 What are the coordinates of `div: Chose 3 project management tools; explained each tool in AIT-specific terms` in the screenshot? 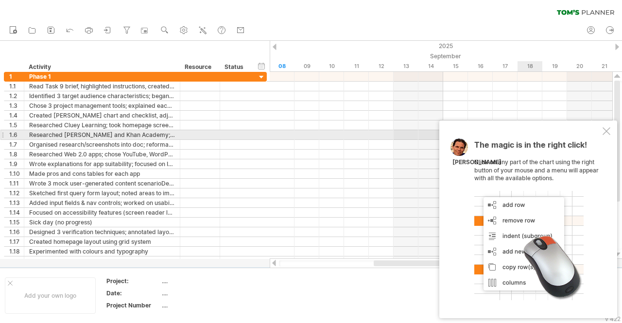 It's located at (102, 105).